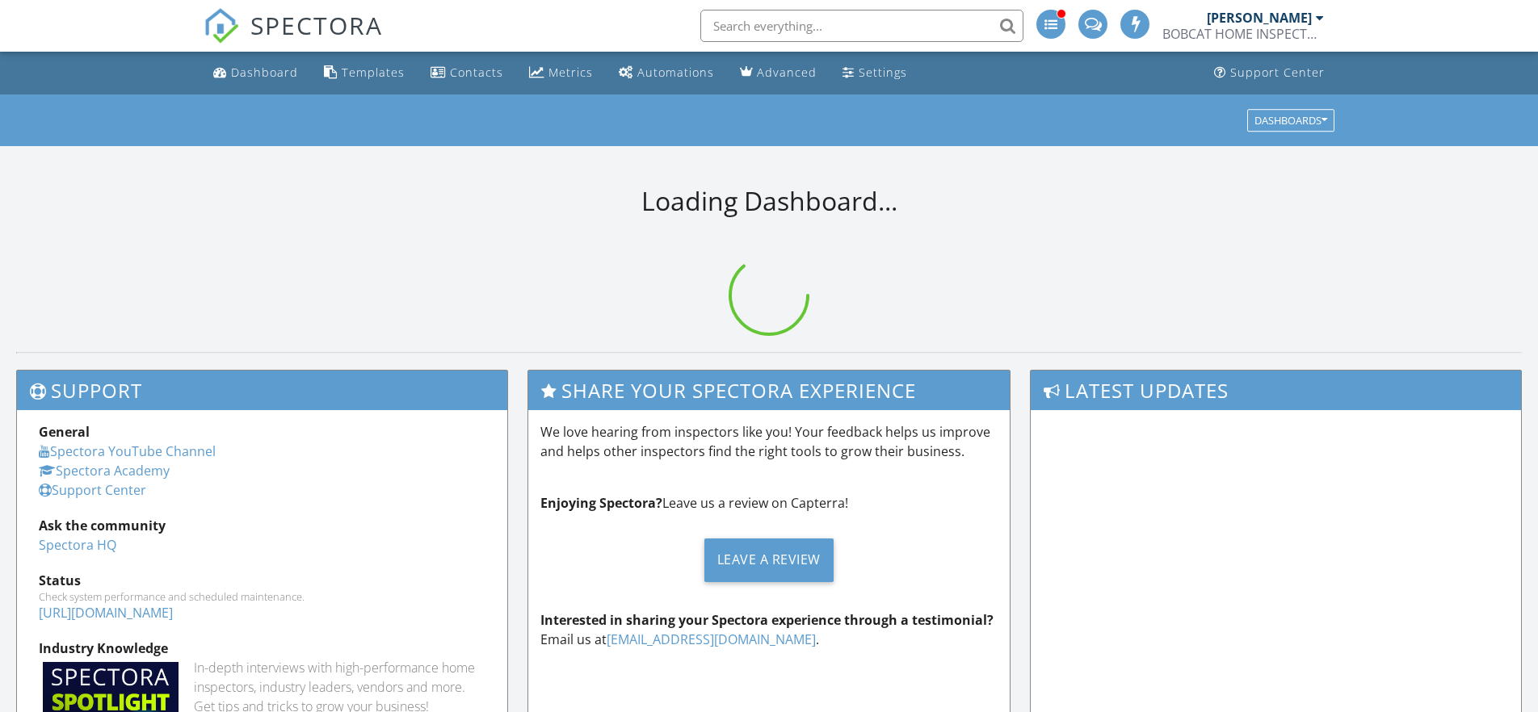 The image size is (1538, 712). I want to click on div: Industry Knowledge, so click(262, 649).